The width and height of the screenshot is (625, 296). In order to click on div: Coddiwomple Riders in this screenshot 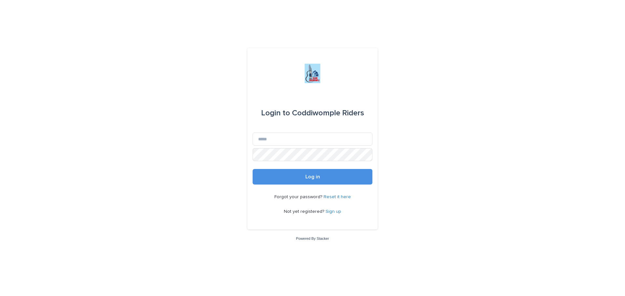, I will do `click(312, 113)`.